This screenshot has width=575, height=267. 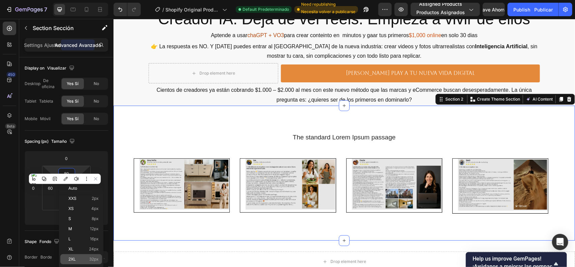 I want to click on span: chaGPT + VO3, so click(x=152, y=16).